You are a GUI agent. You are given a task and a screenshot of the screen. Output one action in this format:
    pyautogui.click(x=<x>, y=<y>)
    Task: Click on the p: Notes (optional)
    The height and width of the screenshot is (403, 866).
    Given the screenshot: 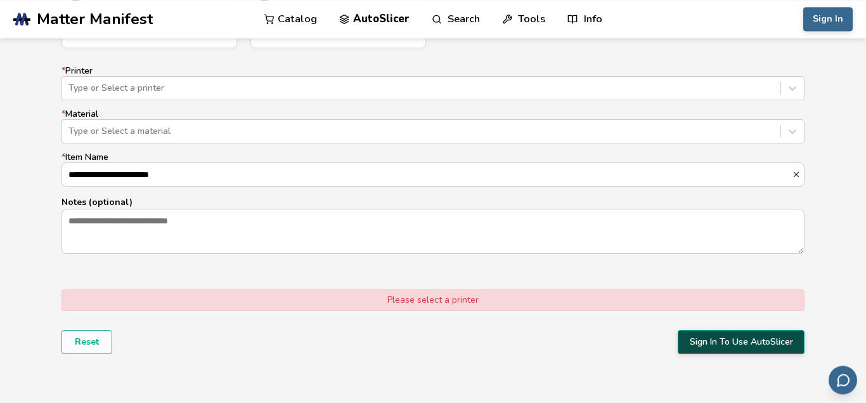 What is the action you would take?
    pyautogui.click(x=433, y=202)
    